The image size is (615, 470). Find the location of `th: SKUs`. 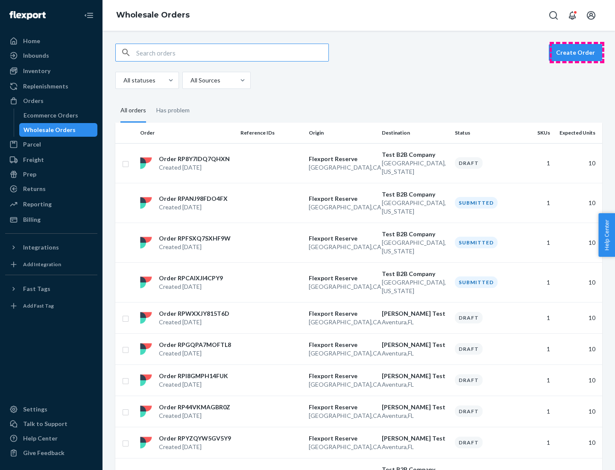

th: SKUs is located at coordinates (537, 133).